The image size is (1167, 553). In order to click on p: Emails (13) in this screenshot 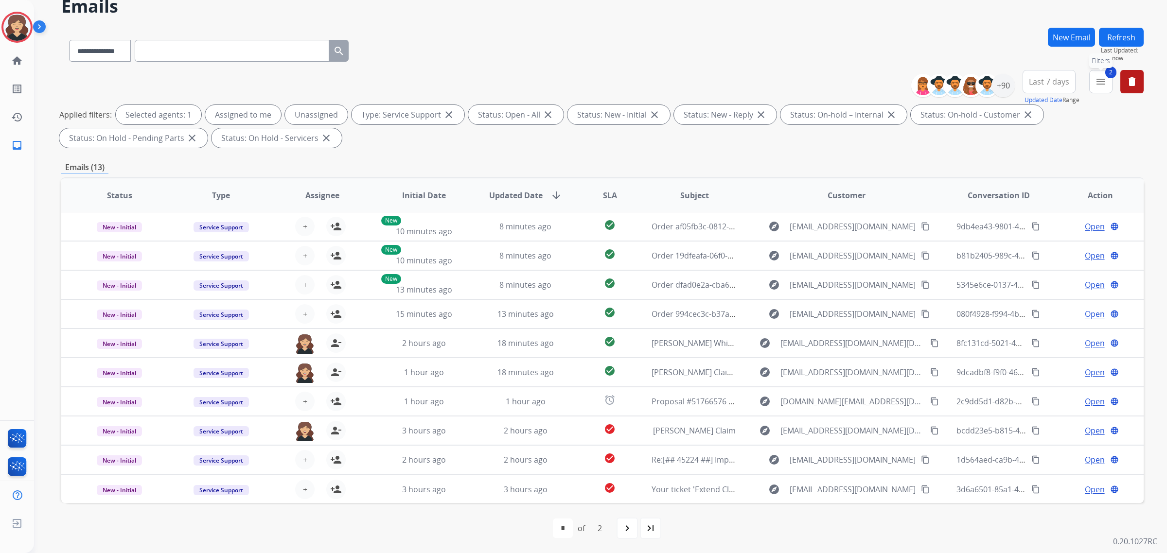, I will do `click(85, 167)`.